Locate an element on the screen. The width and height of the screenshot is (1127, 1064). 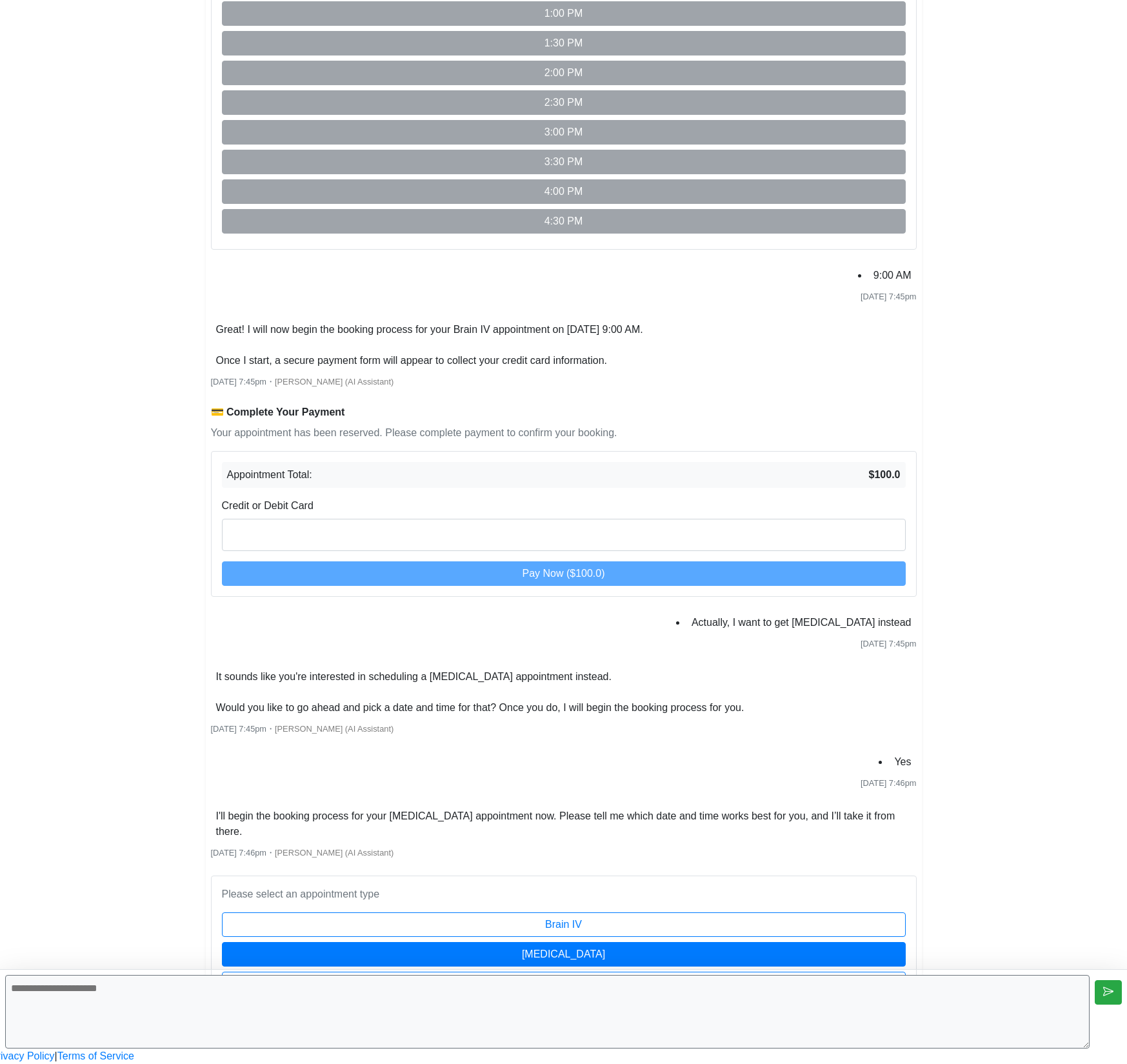
p: Please select an appointment type is located at coordinates (564, 895).